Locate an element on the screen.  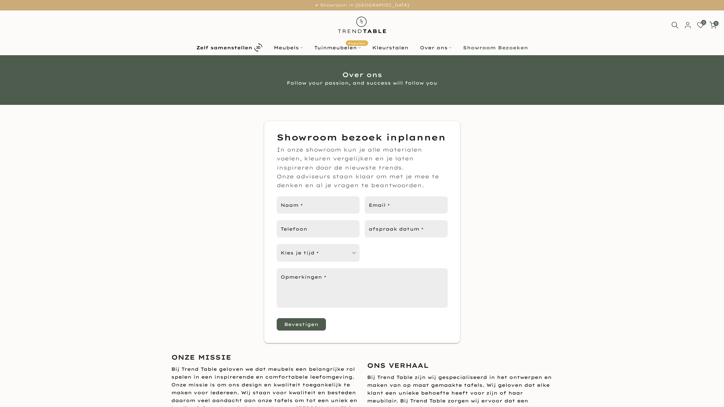
p: Follow your passion, and success will follow you is located at coordinates (362, 83).